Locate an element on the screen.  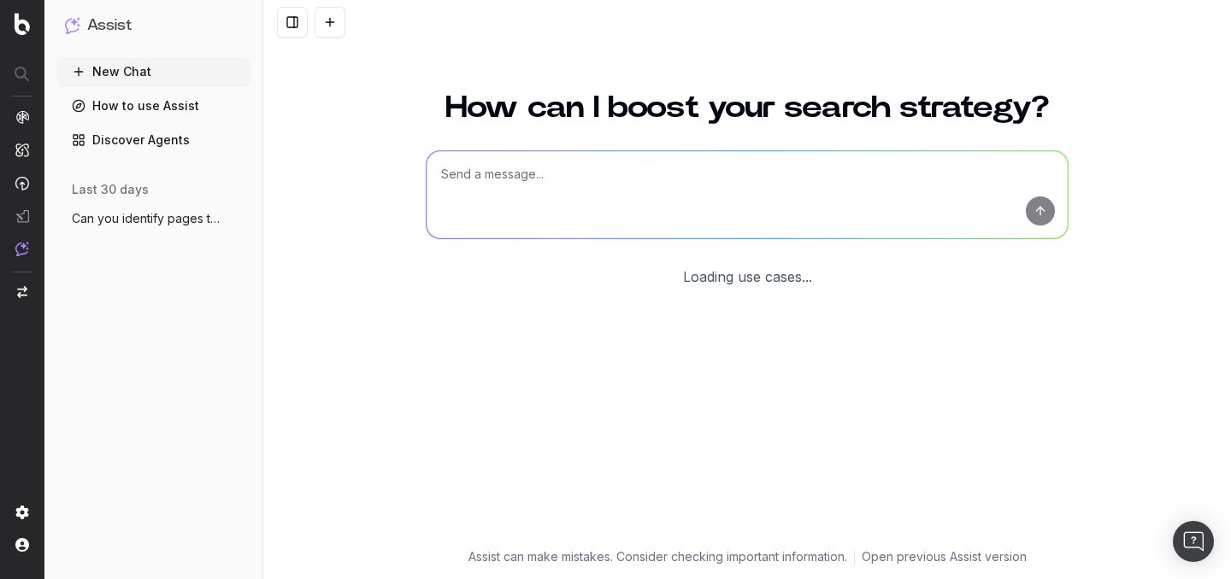
div: Loading use cases... is located at coordinates (747, 277).